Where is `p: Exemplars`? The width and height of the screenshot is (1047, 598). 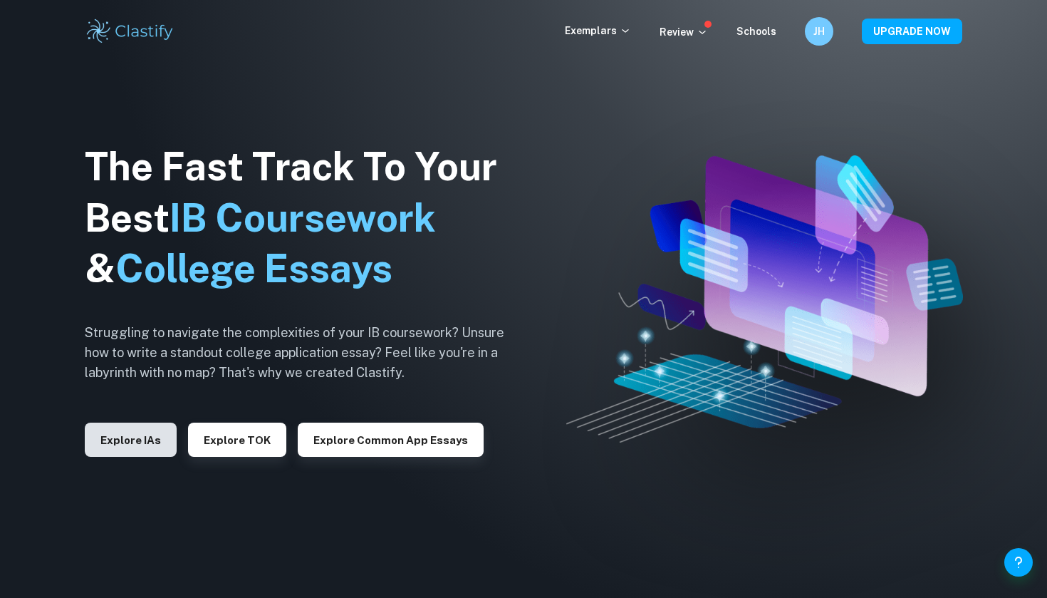 p: Exemplars is located at coordinates (598, 31).